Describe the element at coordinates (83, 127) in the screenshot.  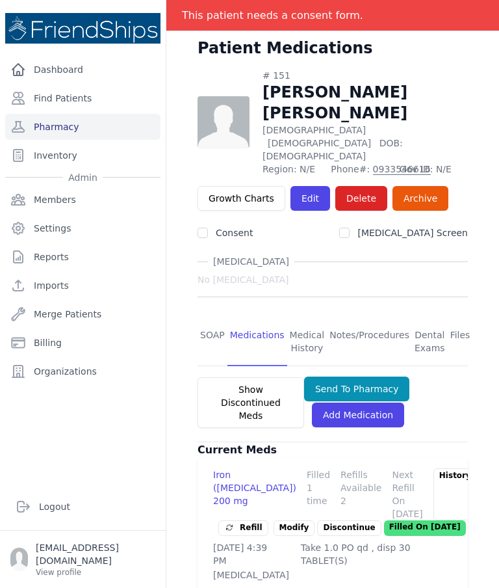
I see `a: Pharmacy` at that location.